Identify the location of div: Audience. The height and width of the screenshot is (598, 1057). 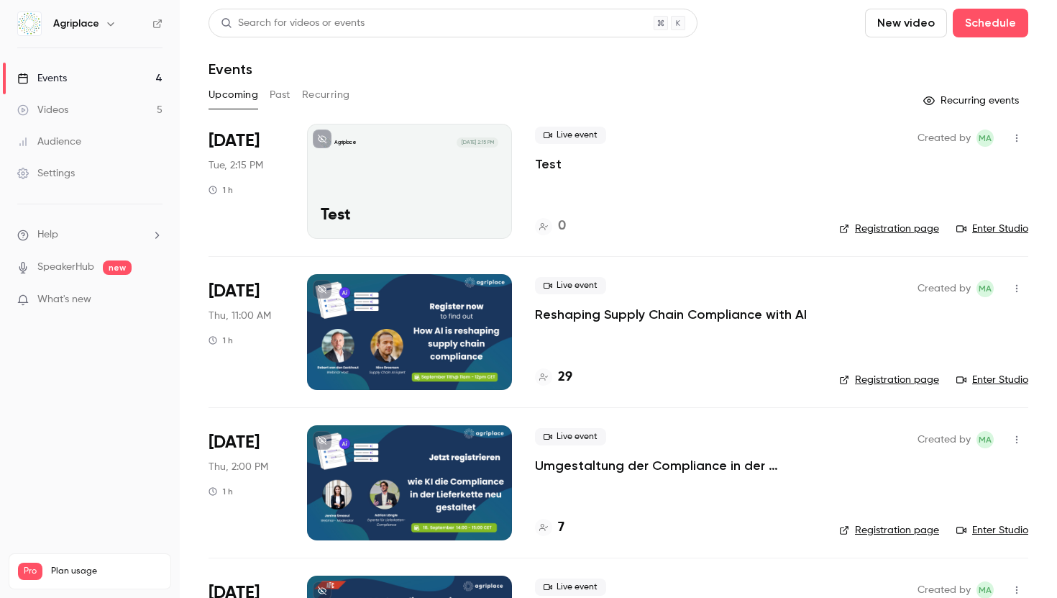
(49, 142).